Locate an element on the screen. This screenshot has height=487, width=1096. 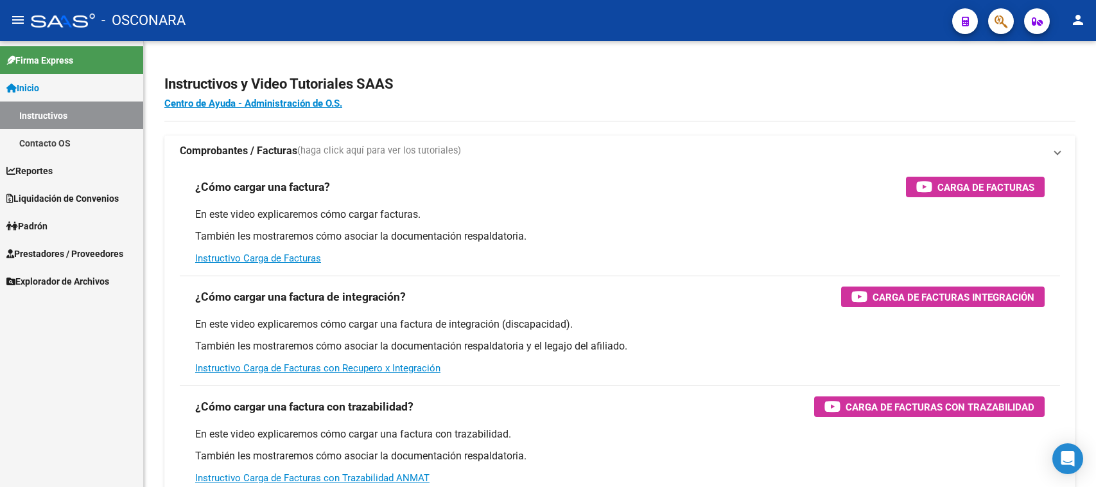
button: Carga de Facturas is located at coordinates (975, 187).